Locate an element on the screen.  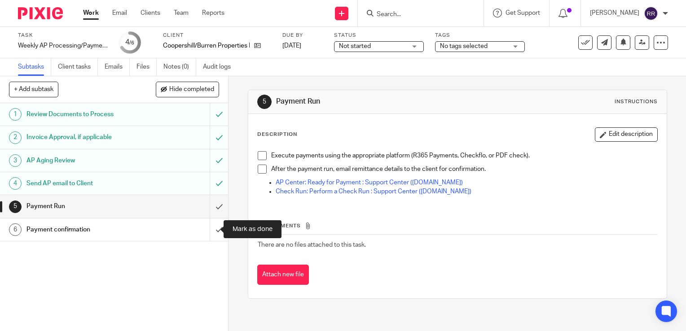
p: Execute payments using the appropriate platform (R365 Payments, Checkflo, or PDF check). is located at coordinates (464, 156).